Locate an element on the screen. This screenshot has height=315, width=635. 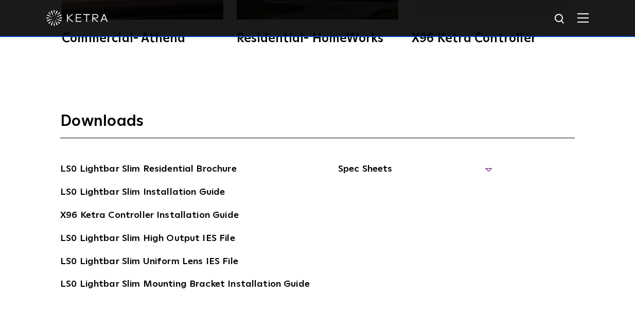
a: LS0 Lightbar Slim Installation Guide is located at coordinates (143, 194).